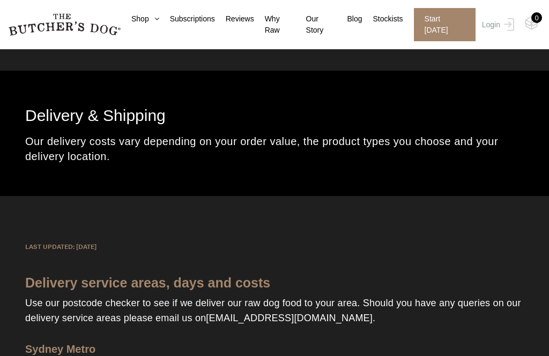 Image resolution: width=549 pixels, height=356 pixels. Describe the element at coordinates (234, 19) in the screenshot. I see `a: Reviews` at that location.